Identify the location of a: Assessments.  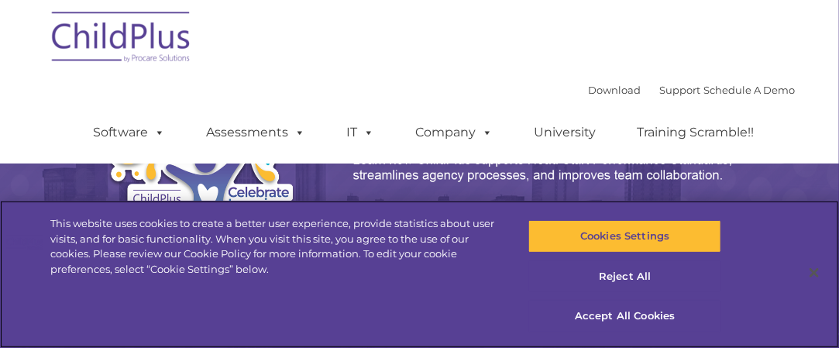
(256, 132).